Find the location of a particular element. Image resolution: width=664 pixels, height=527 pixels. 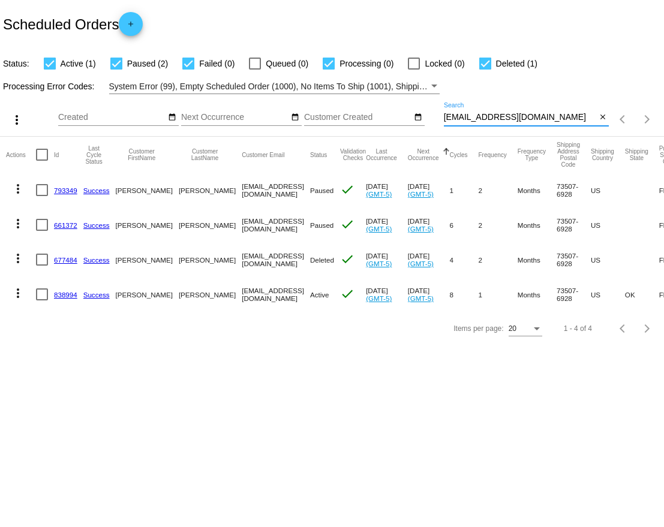

button: Change sorting for CustomerLastName is located at coordinates (205, 155).